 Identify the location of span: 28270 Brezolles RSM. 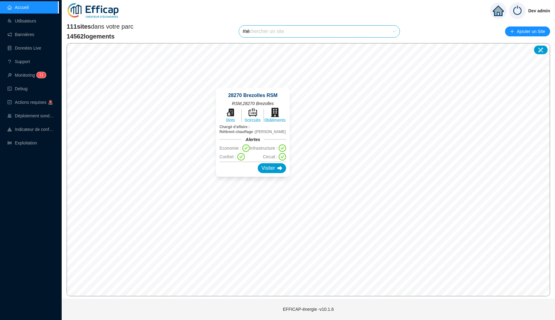
(253, 96).